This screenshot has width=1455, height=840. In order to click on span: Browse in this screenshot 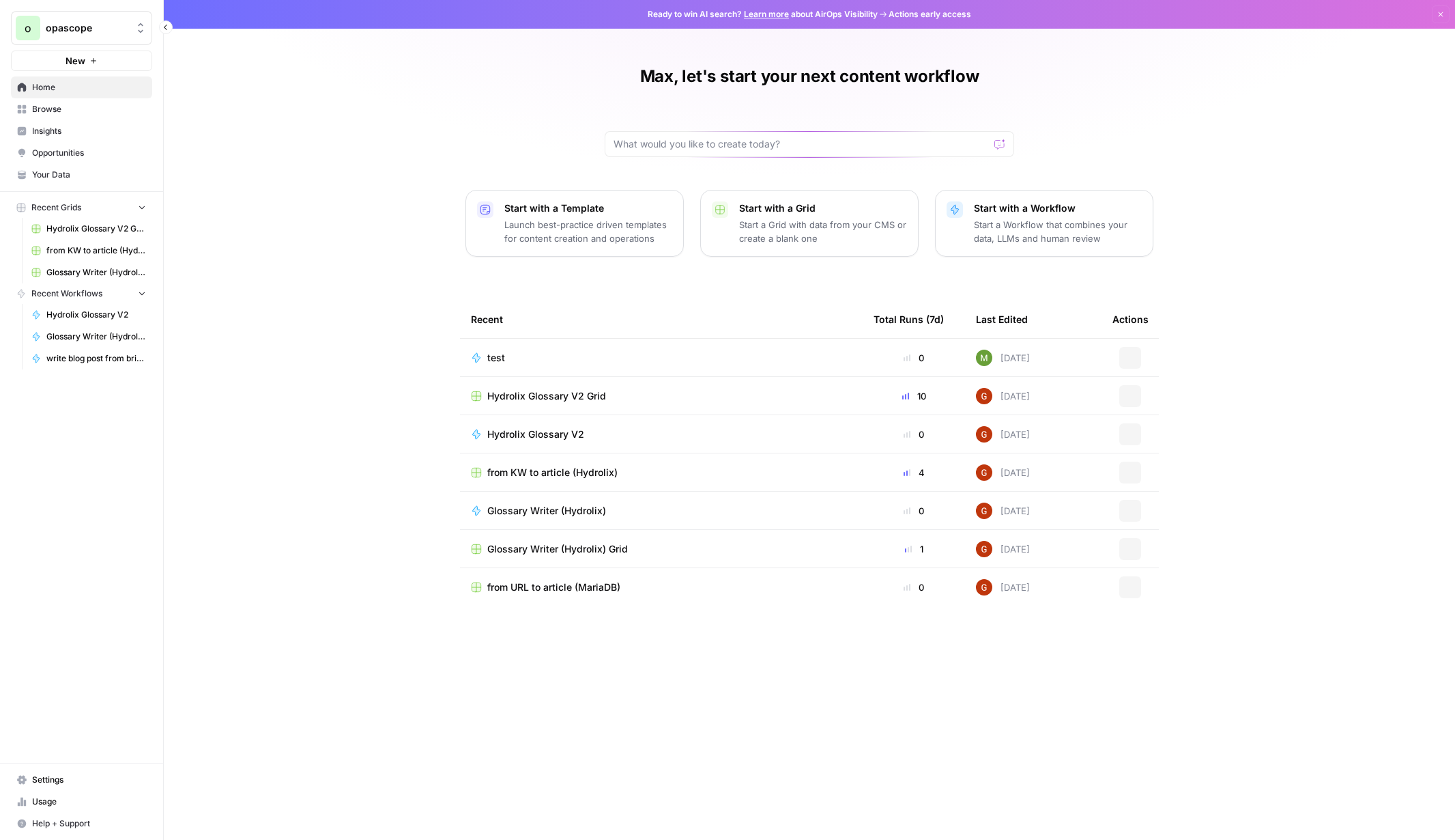, I will do `click(89, 110)`.